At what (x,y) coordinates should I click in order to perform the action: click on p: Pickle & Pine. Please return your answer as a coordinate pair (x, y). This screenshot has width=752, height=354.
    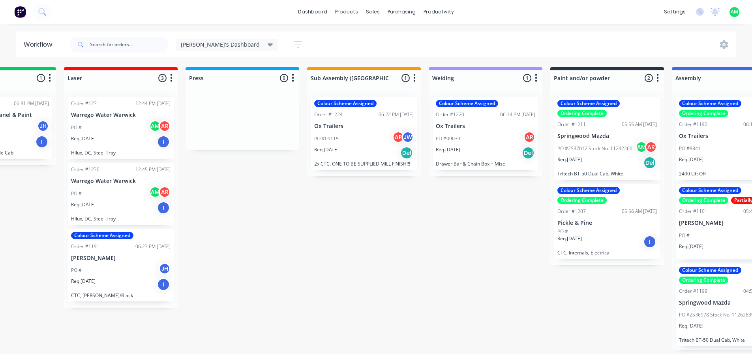
    Looking at the image, I should click on (607, 223).